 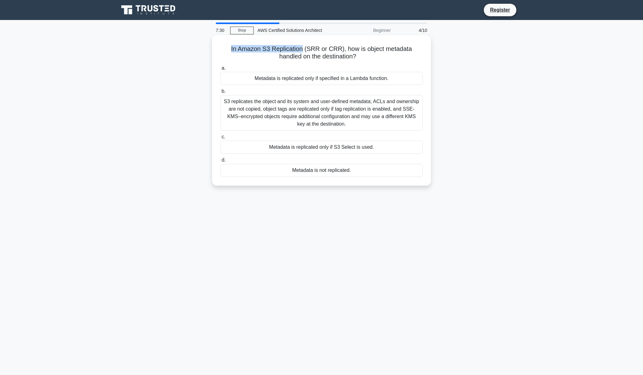 I want to click on div: Metadata is not replicated., so click(x=322, y=170).